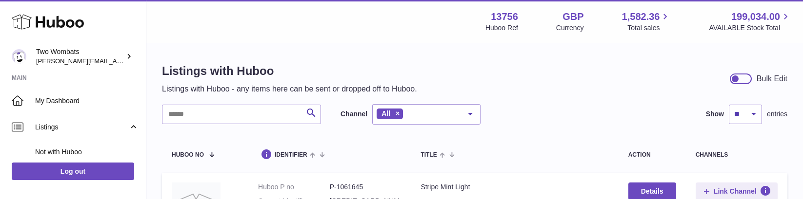  Describe the element at coordinates (81, 127) in the screenshot. I see `span: Listings` at that location.